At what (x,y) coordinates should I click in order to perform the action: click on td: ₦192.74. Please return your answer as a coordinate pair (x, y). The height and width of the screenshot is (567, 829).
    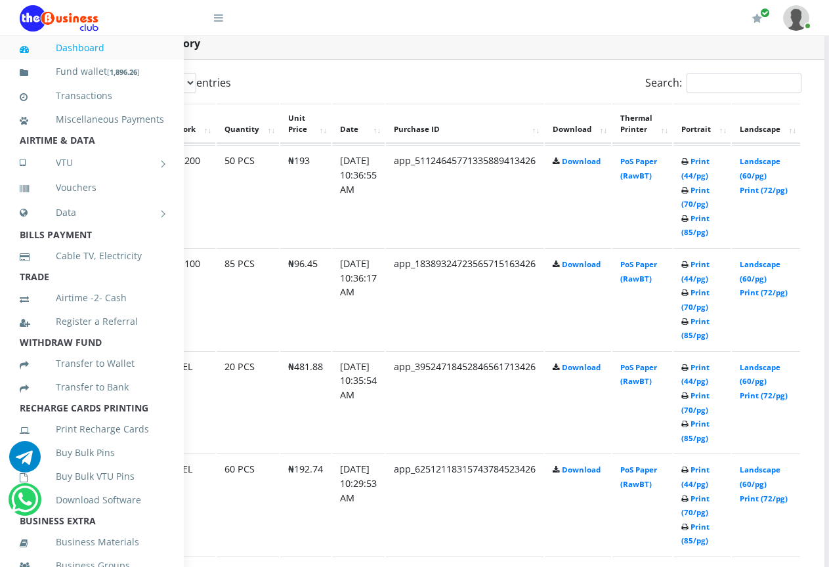
    Looking at the image, I should click on (305, 504).